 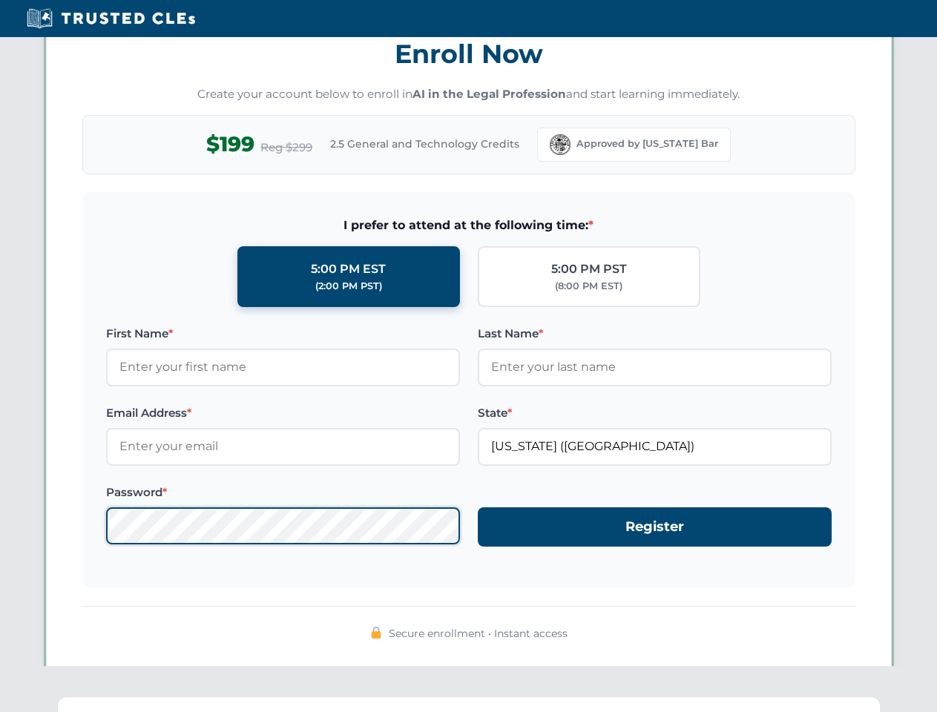 I want to click on label: Password, so click(x=283, y=492).